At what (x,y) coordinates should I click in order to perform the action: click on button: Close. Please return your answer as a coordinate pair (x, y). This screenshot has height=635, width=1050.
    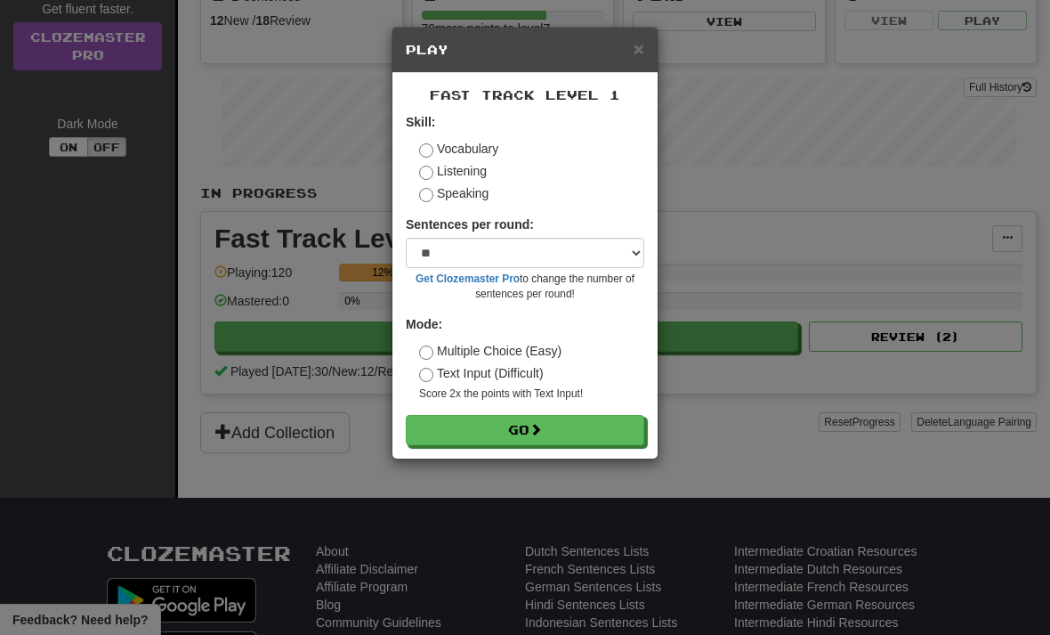
    Looking at the image, I should click on (639, 48).